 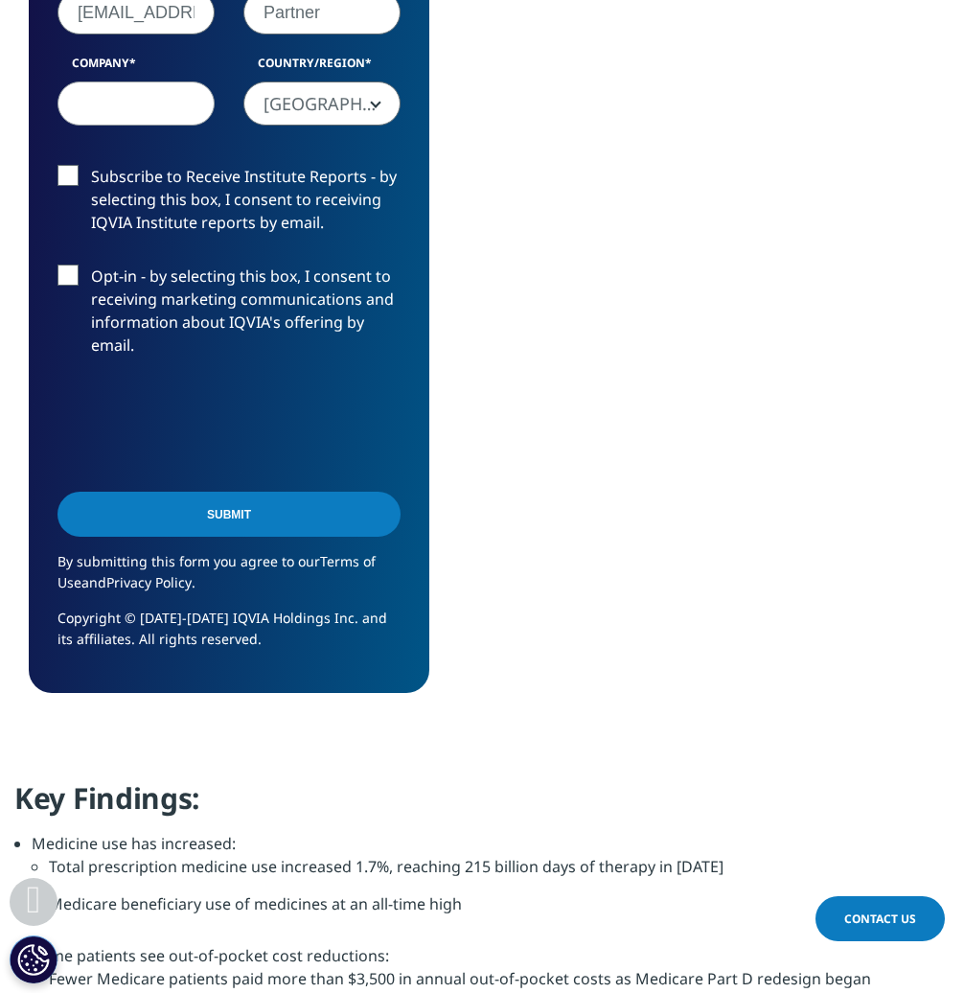 What do you see at coordinates (149, 582) in the screenshot?
I see `a: Privacy Policy` at bounding box center [149, 582].